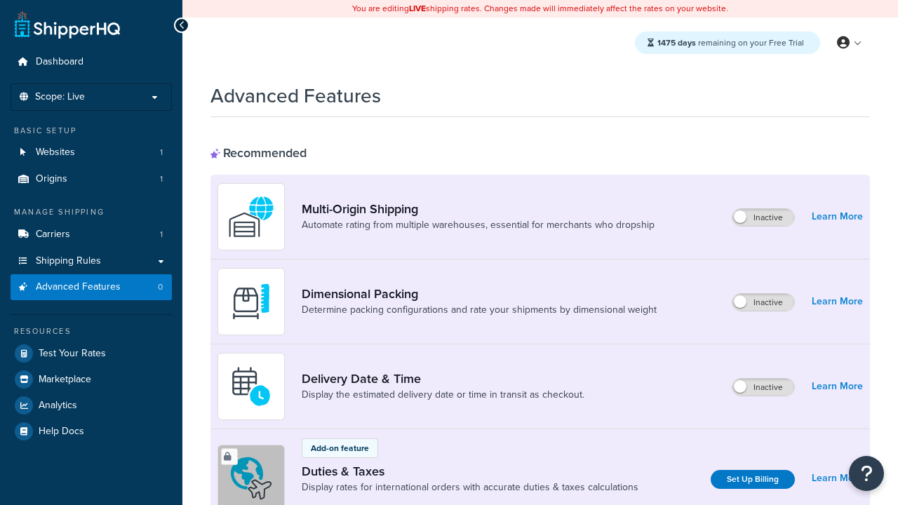 The width and height of the screenshot is (898, 505). I want to click on a: Carriers1, so click(91, 234).